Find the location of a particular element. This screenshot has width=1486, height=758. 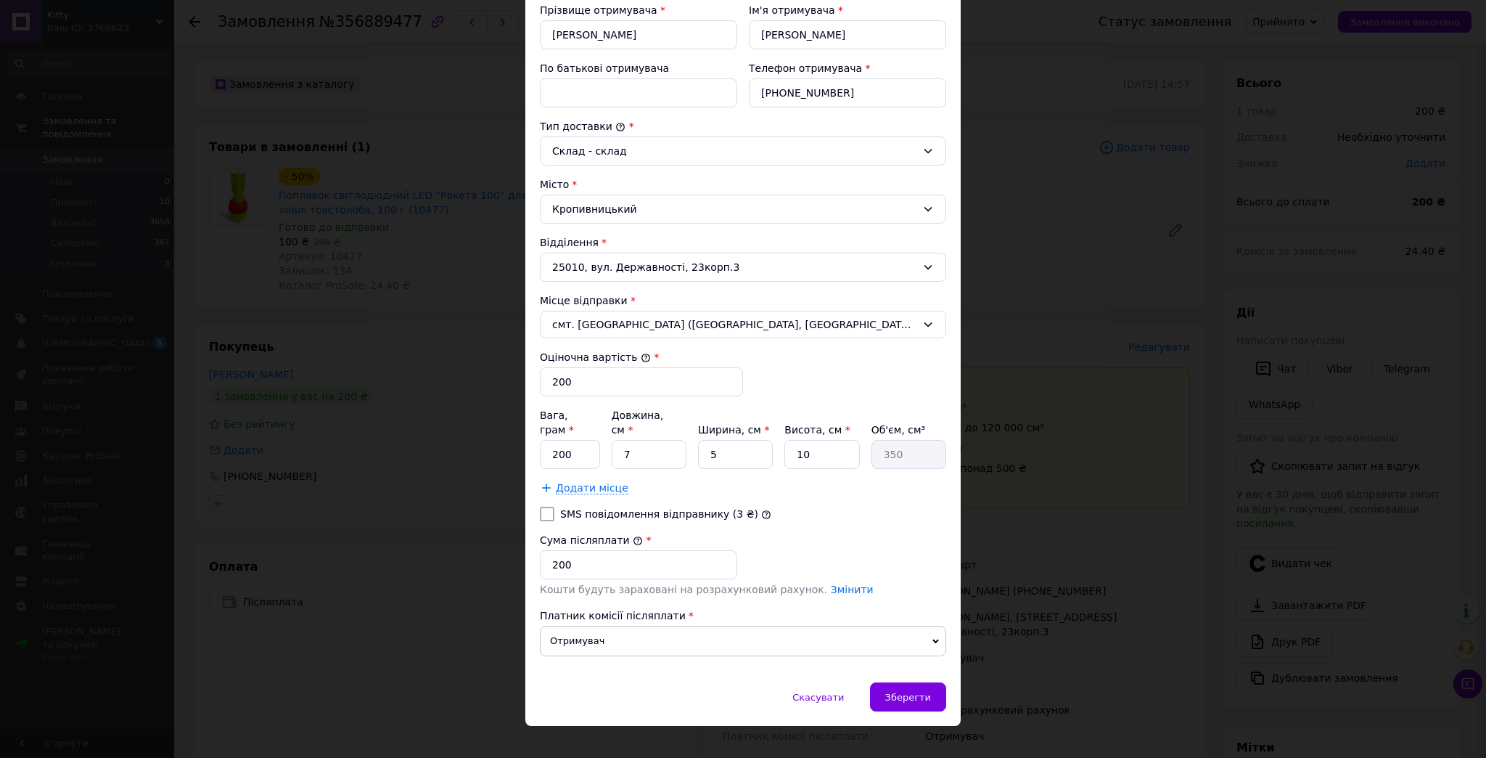

label: Висота, см is located at coordinates (817, 430).